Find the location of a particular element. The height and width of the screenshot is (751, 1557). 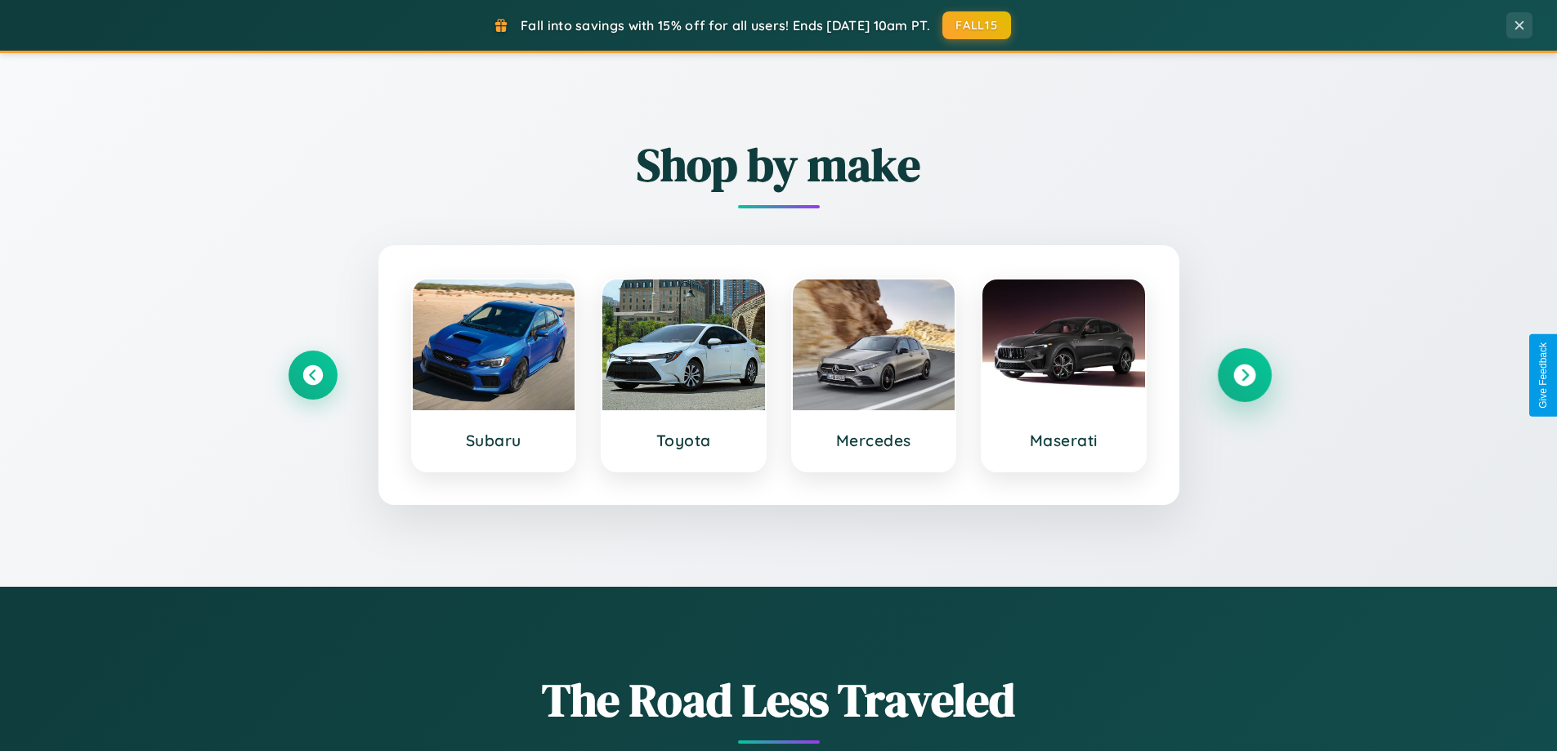

h3: Toyota is located at coordinates (683, 441).